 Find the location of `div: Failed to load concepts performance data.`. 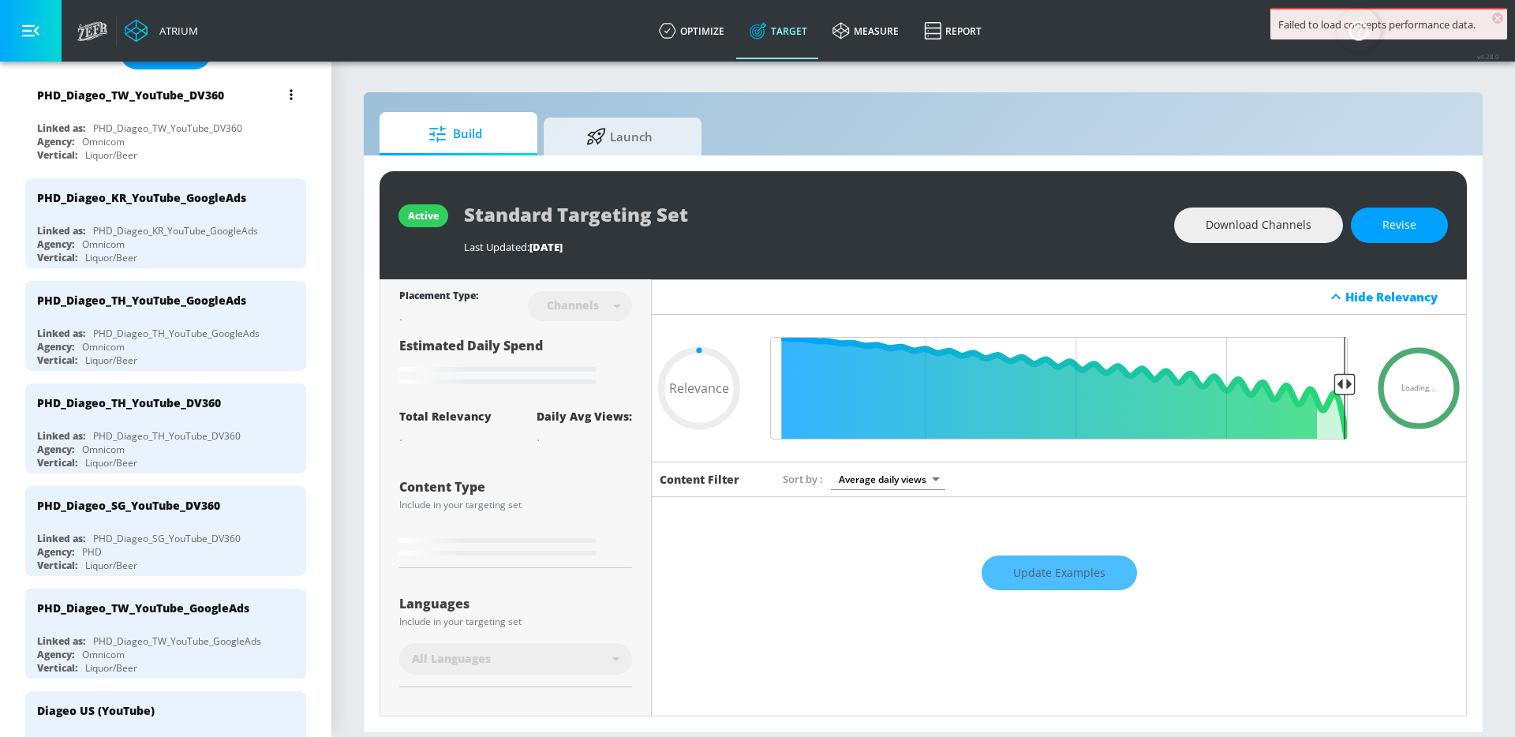

div: Failed to load concepts performance data. is located at coordinates (1389, 24).